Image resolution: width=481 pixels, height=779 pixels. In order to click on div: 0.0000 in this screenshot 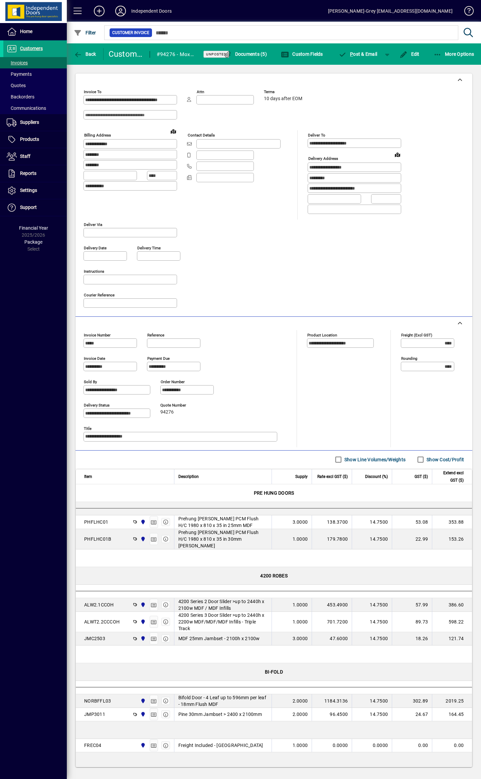, I will do `click(331, 745)`.